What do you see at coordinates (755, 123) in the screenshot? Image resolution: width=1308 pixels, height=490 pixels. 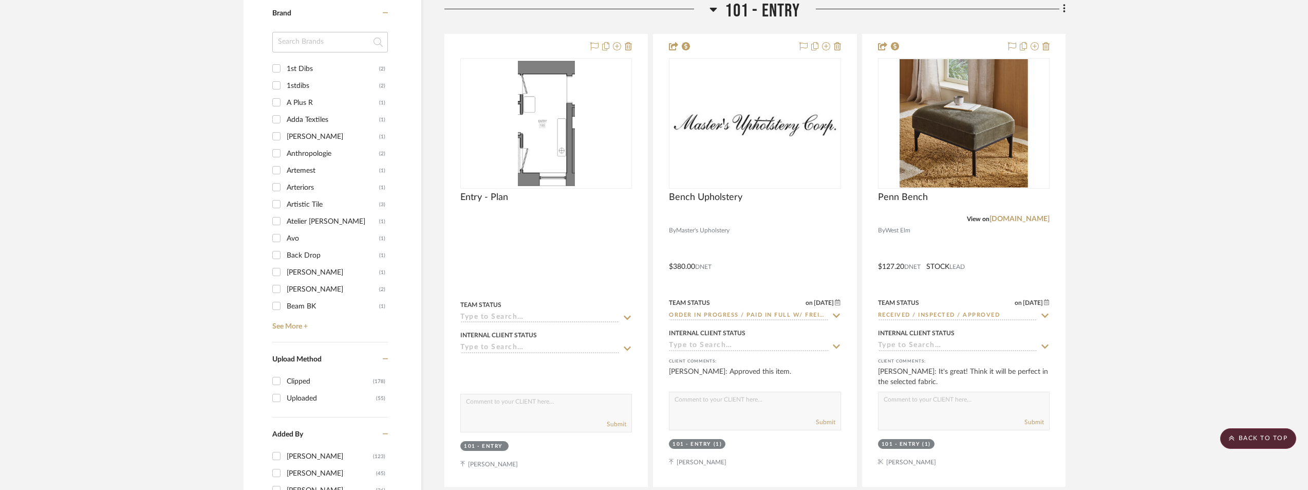 I see `img: Bench Upholstery` at bounding box center [755, 123].